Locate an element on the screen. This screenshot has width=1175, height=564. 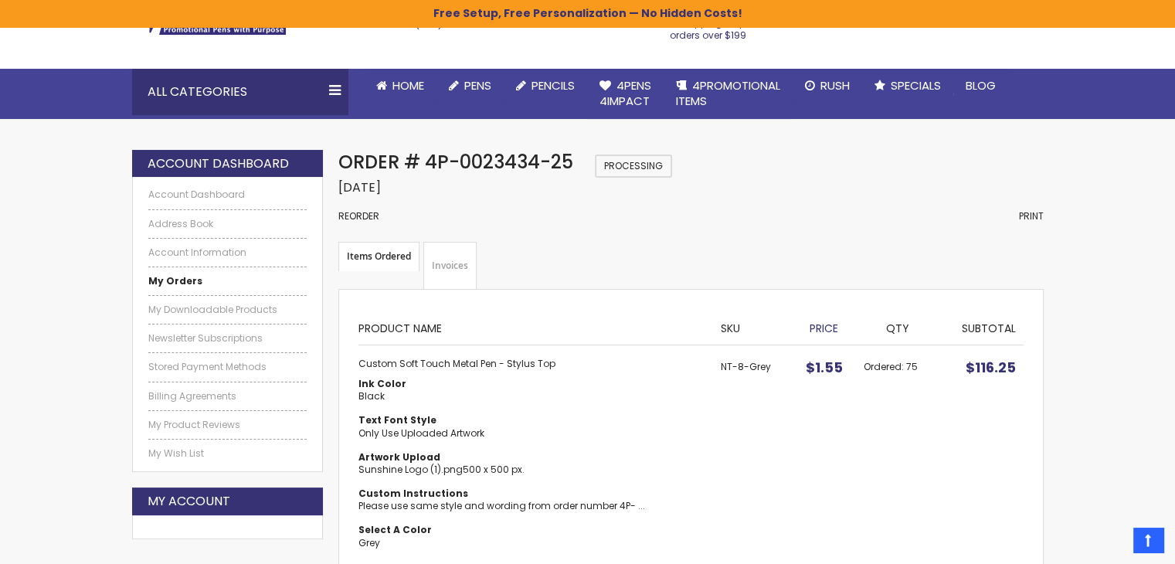
dt: Text Font Style is located at coordinates (531, 420).